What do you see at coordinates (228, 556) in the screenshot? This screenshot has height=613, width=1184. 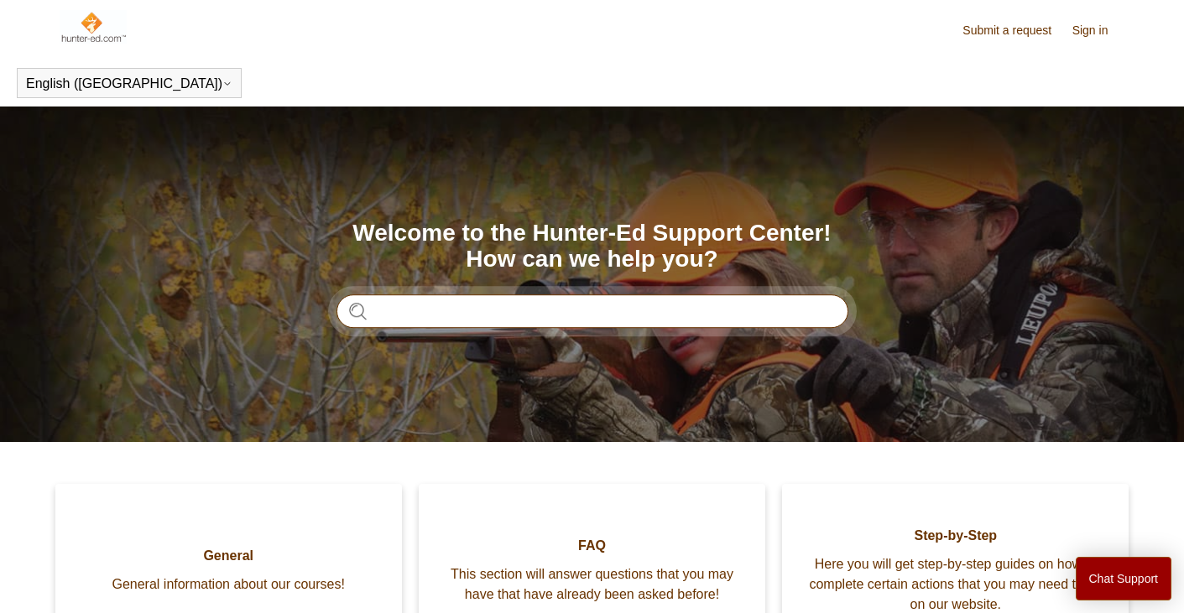 I see `span: General` at bounding box center [228, 556].